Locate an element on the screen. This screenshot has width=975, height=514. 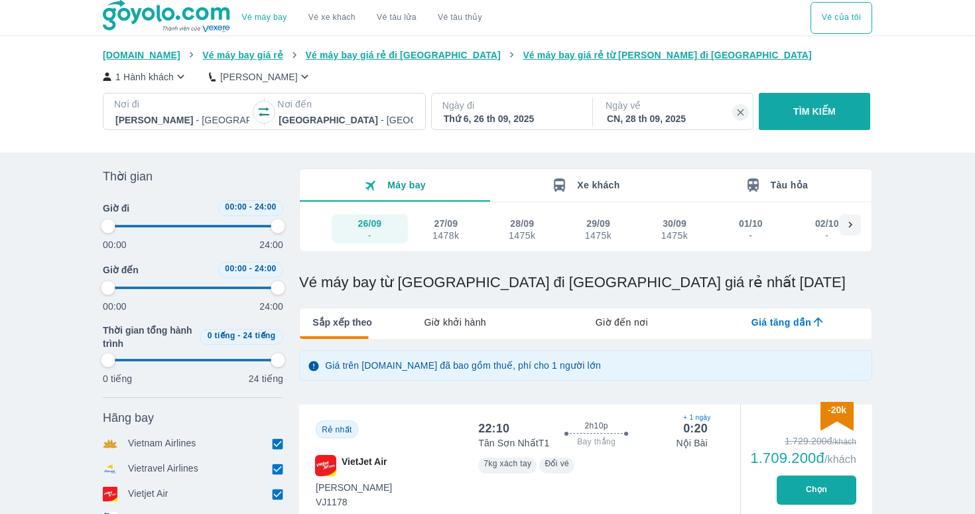
span: VietJet Air is located at coordinates (364, 466).